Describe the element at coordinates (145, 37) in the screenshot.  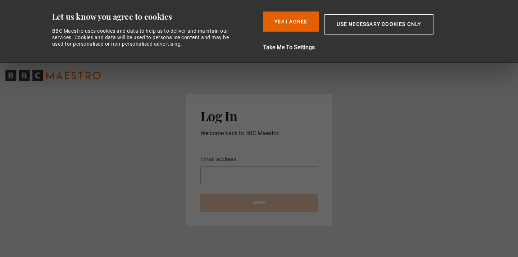
I see `div: BBC Maestro uses cookies and data to help us to deliver and maintain our services. Cookies and da...` at that location.